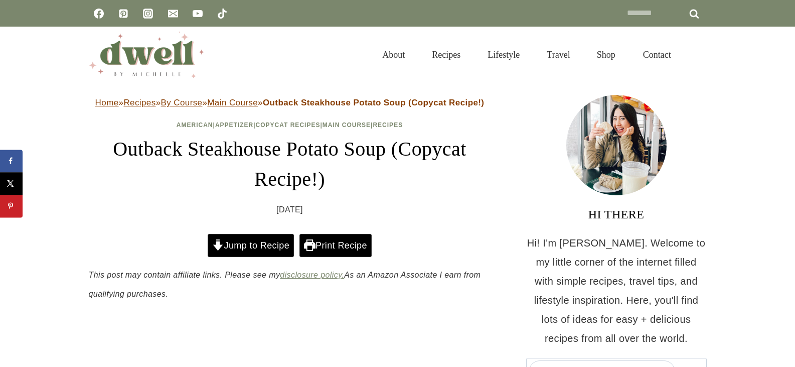  What do you see at coordinates (222, 14) in the screenshot?
I see `a: TikTok` at bounding box center [222, 14].